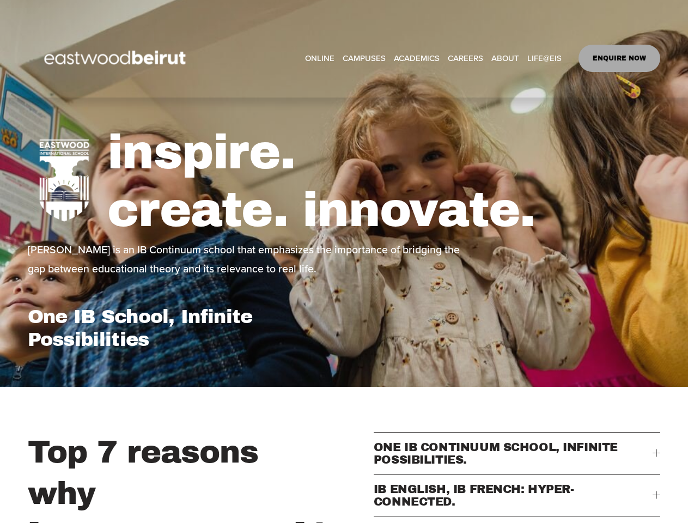  What do you see at coordinates (184, 328) in the screenshot?
I see `h1: One IB School, Infinite Possibilities` at bounding box center [184, 328].